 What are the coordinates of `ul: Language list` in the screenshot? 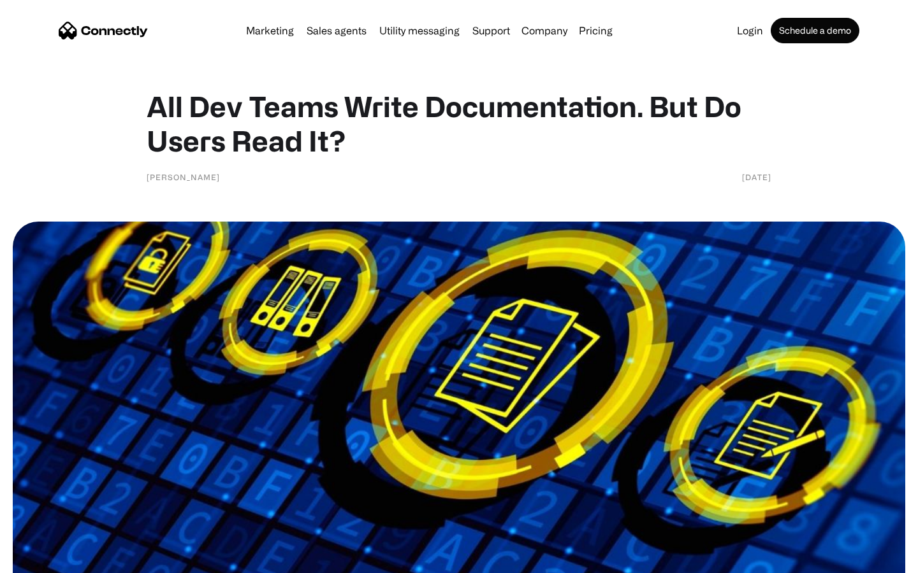 It's located at (51, 560).